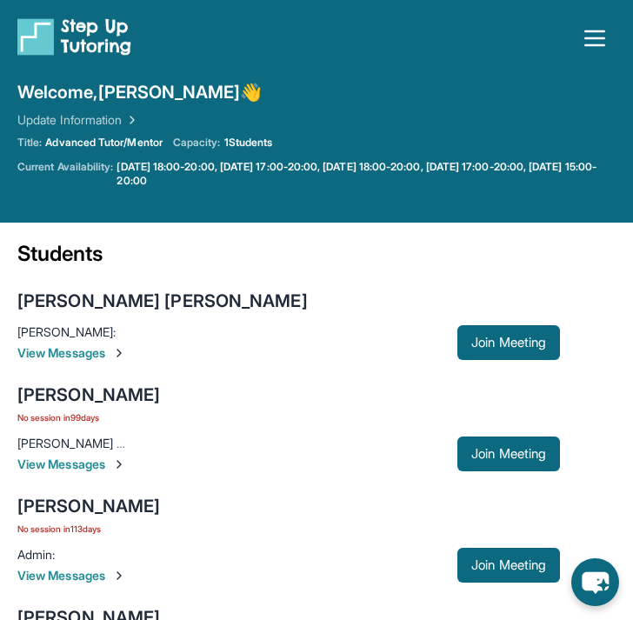  What do you see at coordinates (74, 37) in the screenshot?
I see `img: logo` at bounding box center [74, 37].